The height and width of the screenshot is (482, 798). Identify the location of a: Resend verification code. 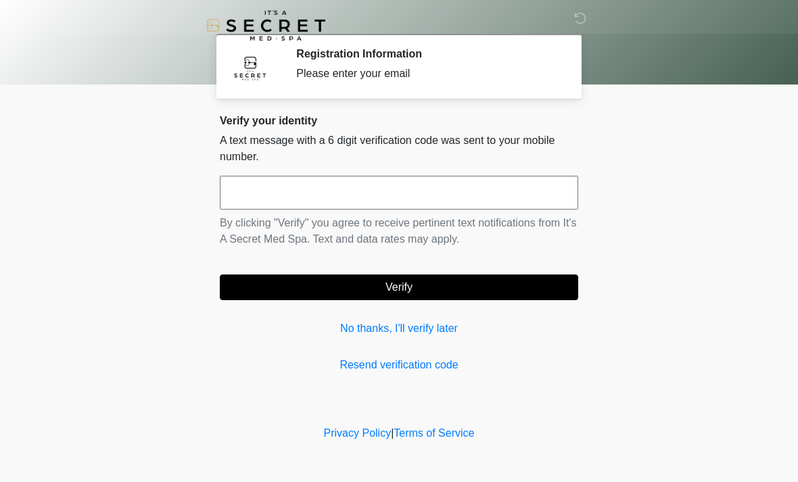
(399, 365).